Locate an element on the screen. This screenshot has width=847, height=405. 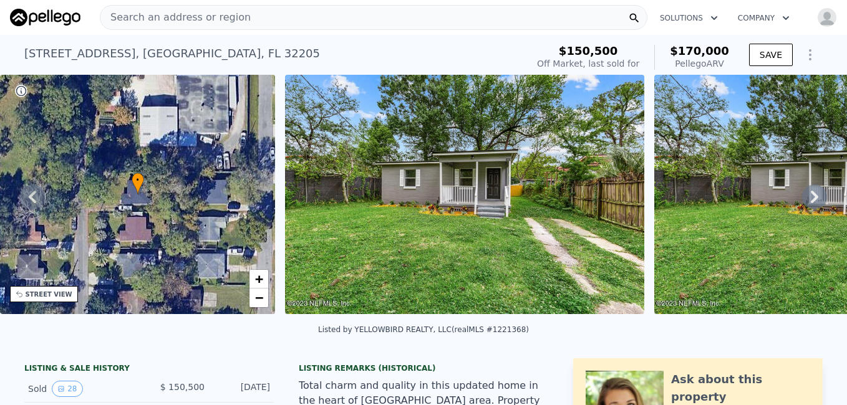
div: Pellego ARV is located at coordinates (699, 64).